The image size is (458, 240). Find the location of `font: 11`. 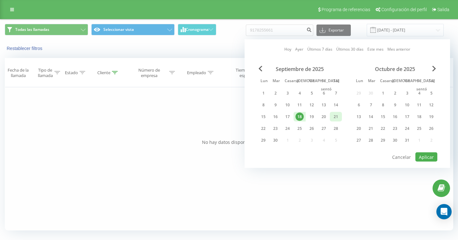

font: 11 is located at coordinates (419, 105).